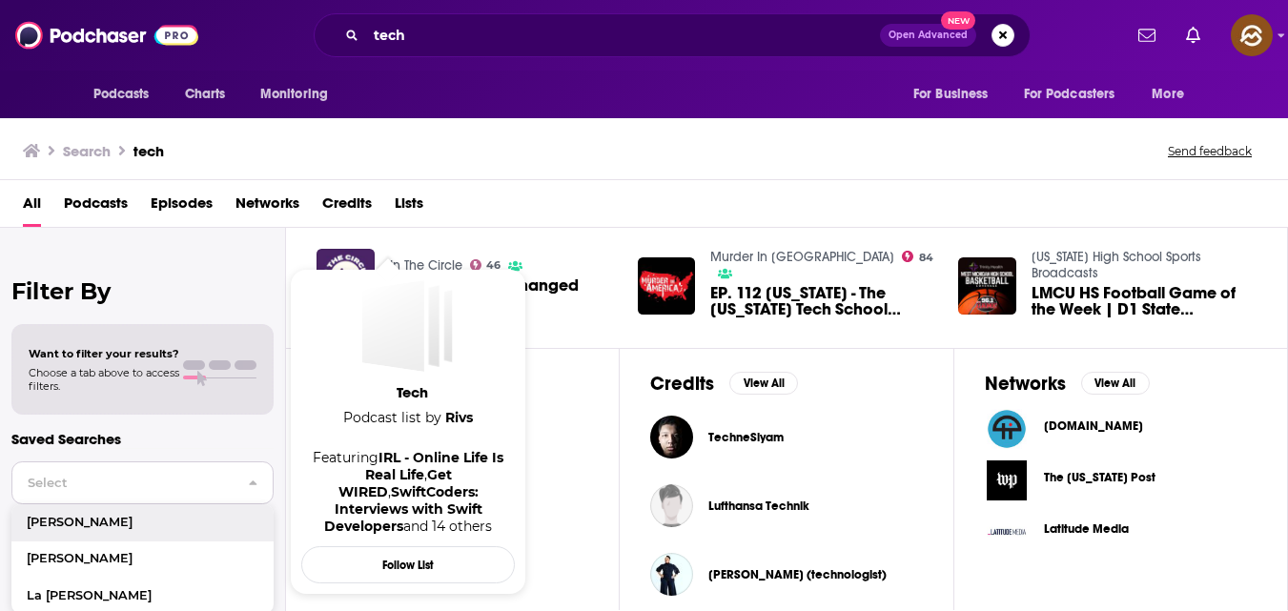  What do you see at coordinates (786, 438) in the screenshot?
I see `button: TechneSiyamTechneSiyam` at bounding box center [786, 438].